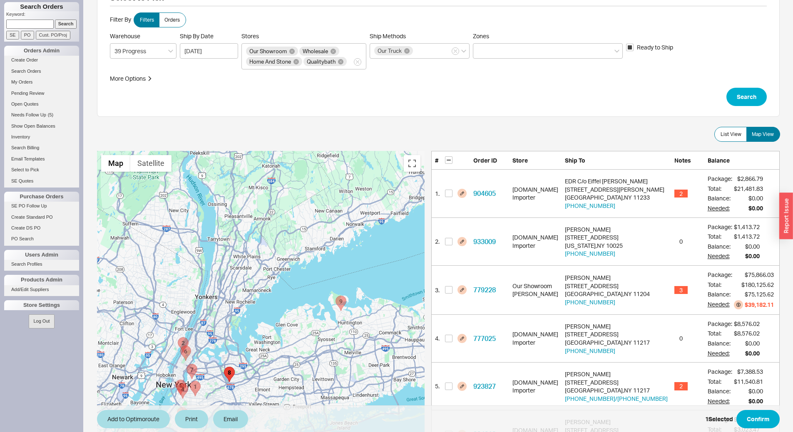  Describe the element at coordinates (143, 51) in the screenshot. I see `input: Select...` at that location.